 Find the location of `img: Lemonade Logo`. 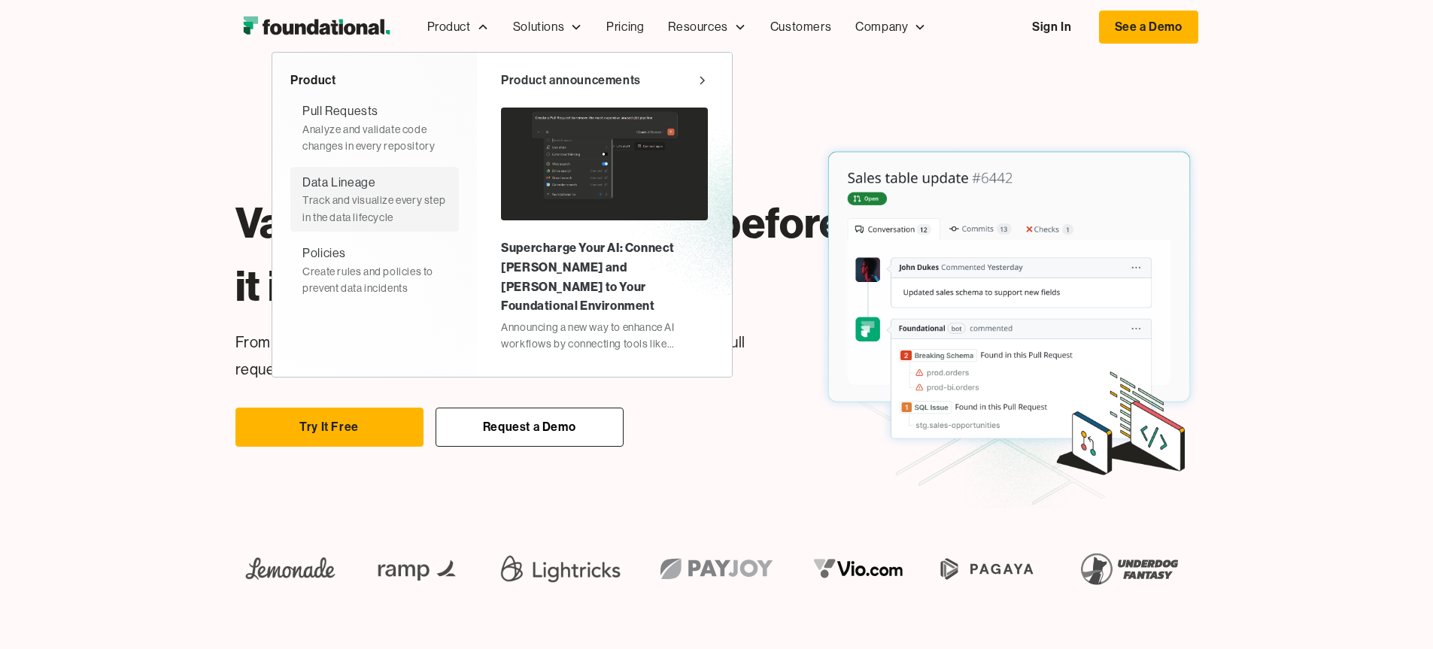

img: Lemonade Logo is located at coordinates (290, 569).